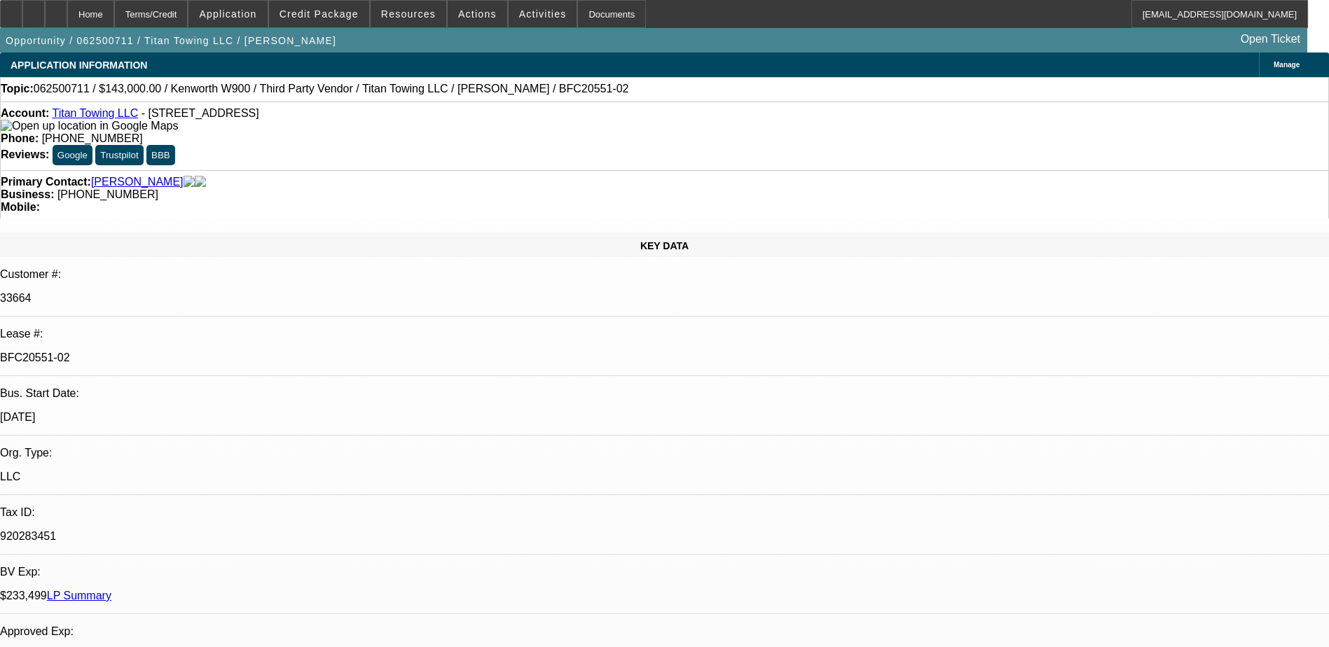 The width and height of the screenshot is (1329, 647). I want to click on img: facebook-icon.png, so click(189, 182).